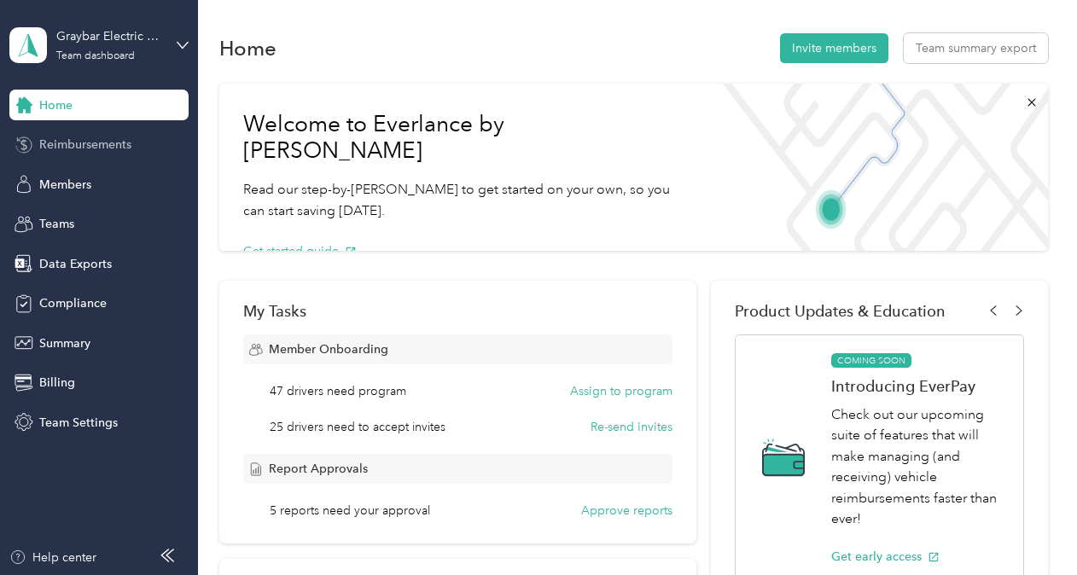 The width and height of the screenshot is (1077, 575). I want to click on div: My Tasks, so click(457, 311).